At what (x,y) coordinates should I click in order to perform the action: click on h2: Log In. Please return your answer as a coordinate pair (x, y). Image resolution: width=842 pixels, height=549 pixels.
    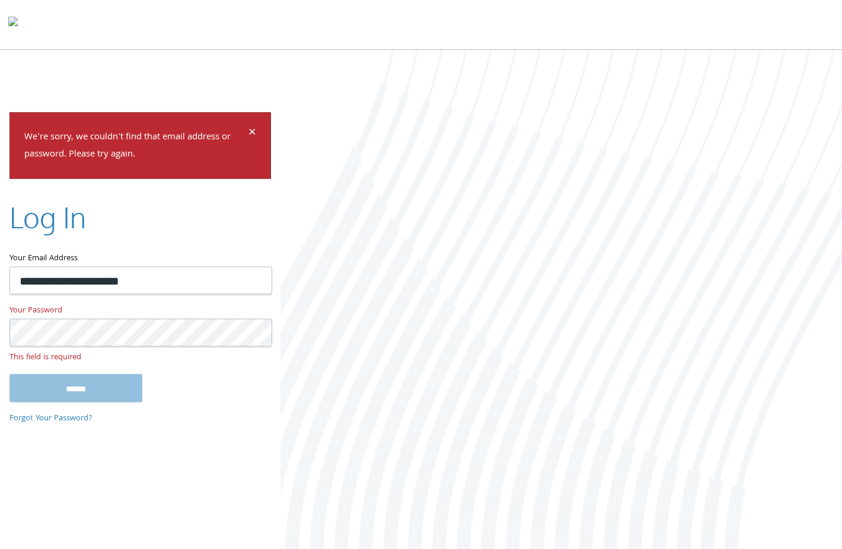
    Looking at the image, I should click on (47, 217).